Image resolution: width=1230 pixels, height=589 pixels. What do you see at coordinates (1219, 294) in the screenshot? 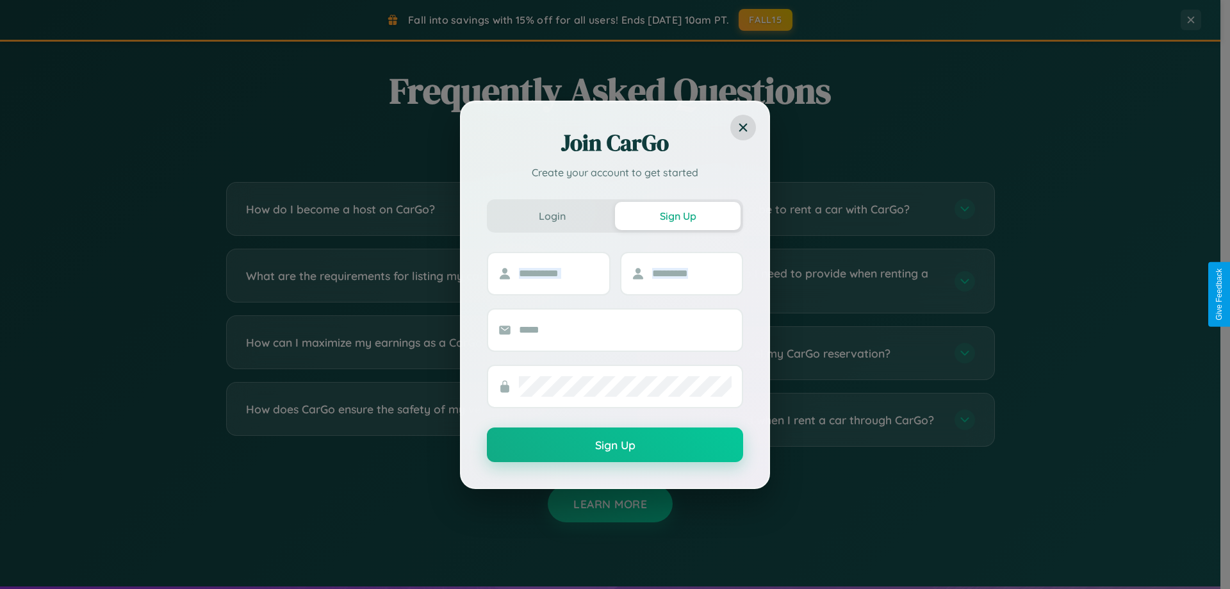
I see `div: Give Feedback` at bounding box center [1219, 294].